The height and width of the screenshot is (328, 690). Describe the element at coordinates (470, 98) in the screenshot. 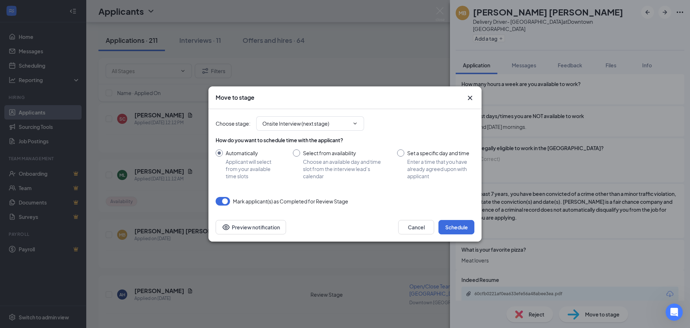

I see `svg: Cross` at that location.